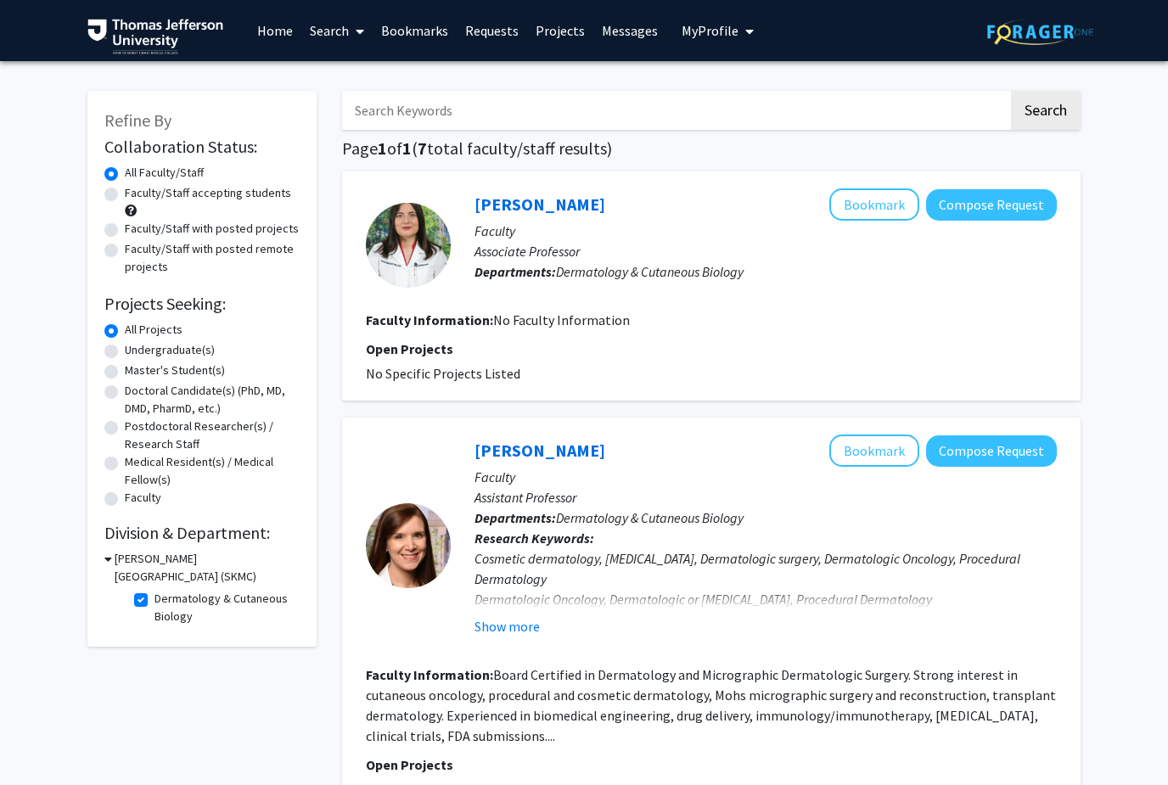 The height and width of the screenshot is (785, 1168). What do you see at coordinates (507, 626) in the screenshot?
I see `button: Show more` at bounding box center [507, 626].